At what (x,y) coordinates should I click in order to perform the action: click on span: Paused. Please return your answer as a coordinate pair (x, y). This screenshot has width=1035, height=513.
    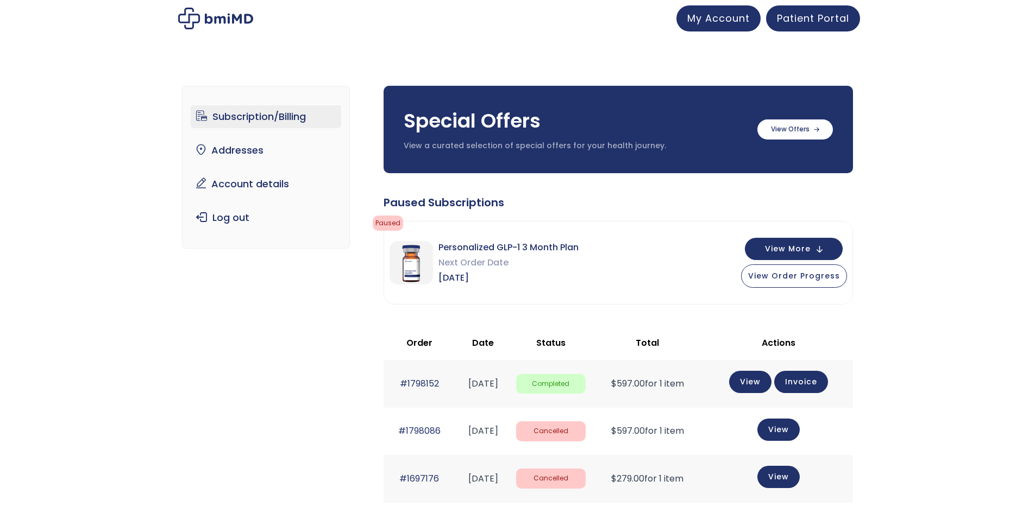
    Looking at the image, I should click on (388, 223).